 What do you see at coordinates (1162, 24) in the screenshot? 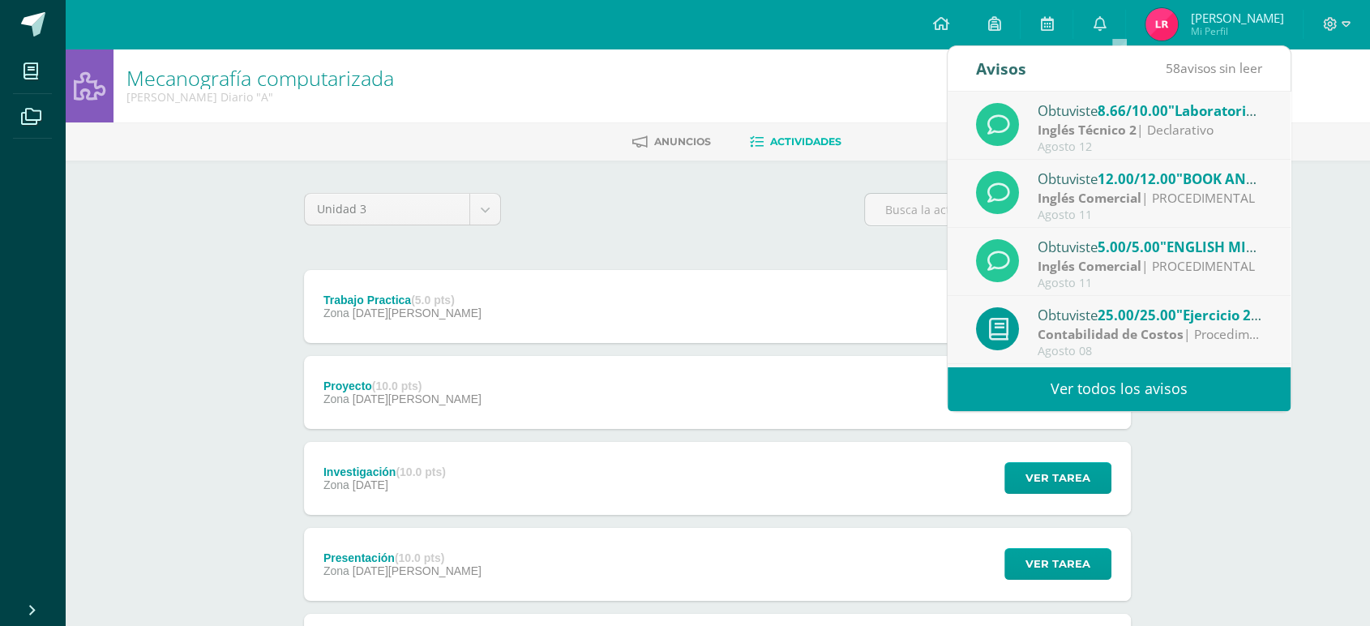
I see `img: 964ca9894ede580144e497e08e3aa946.png` at bounding box center [1162, 24].